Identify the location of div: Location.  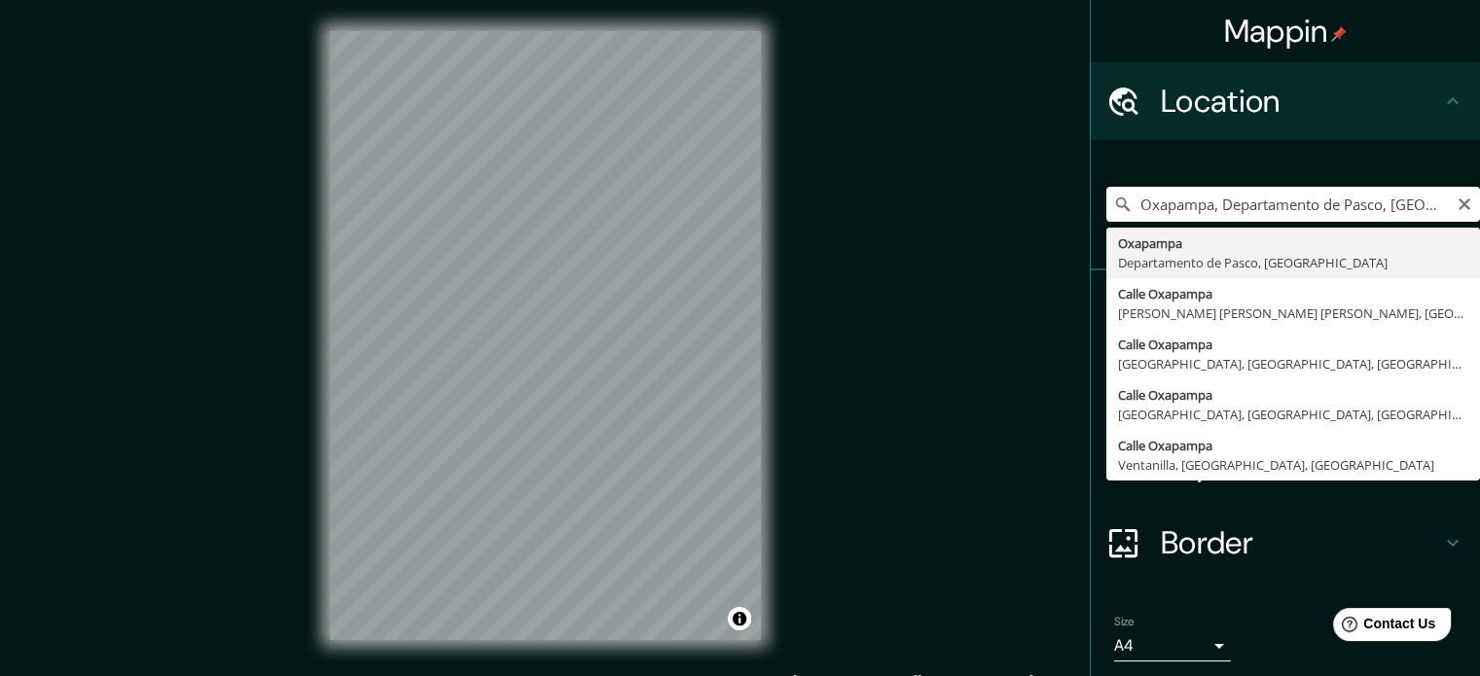
(1285, 101).